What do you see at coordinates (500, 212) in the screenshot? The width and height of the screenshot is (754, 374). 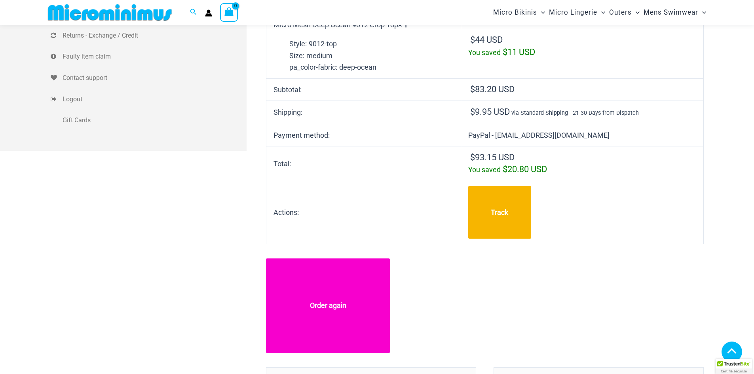 I see `a: Track order number MM-17535` at bounding box center [500, 212].